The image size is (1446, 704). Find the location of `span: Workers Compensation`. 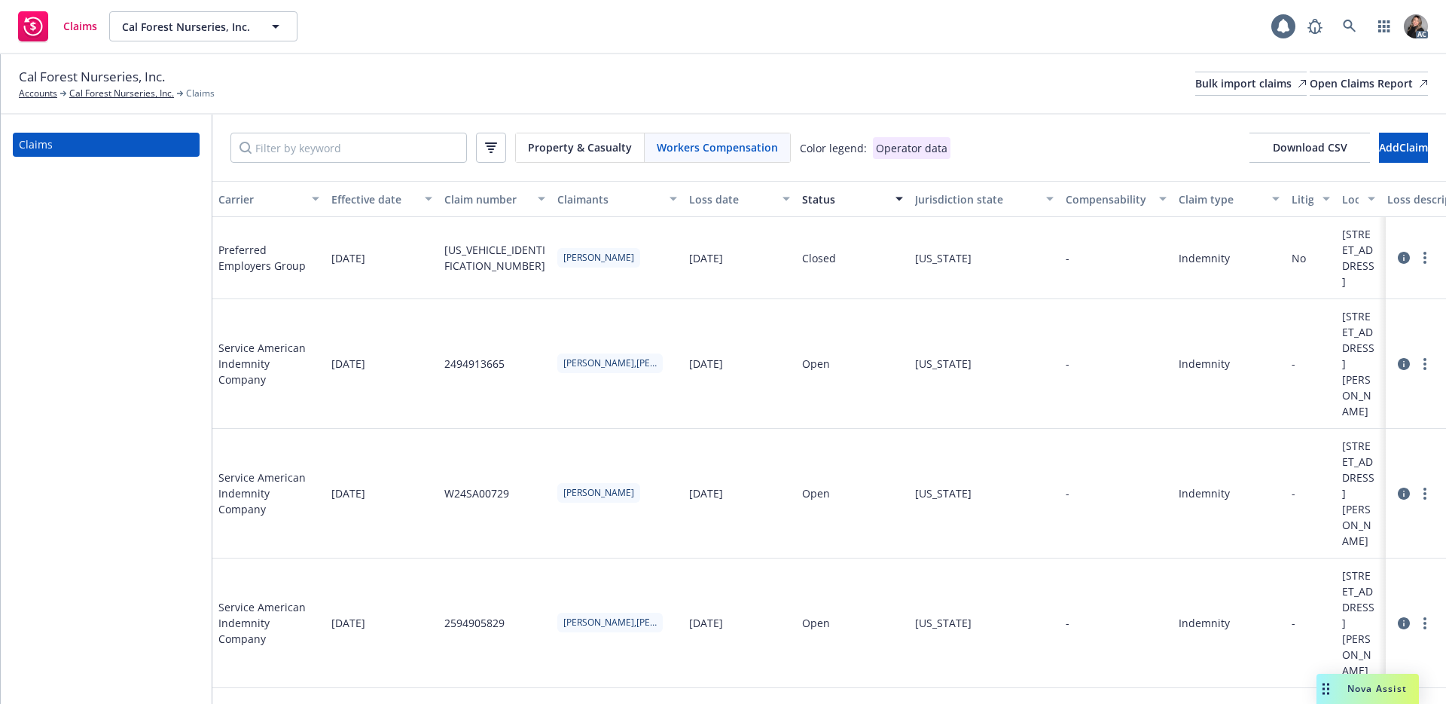

span: Workers Compensation is located at coordinates (717, 147).